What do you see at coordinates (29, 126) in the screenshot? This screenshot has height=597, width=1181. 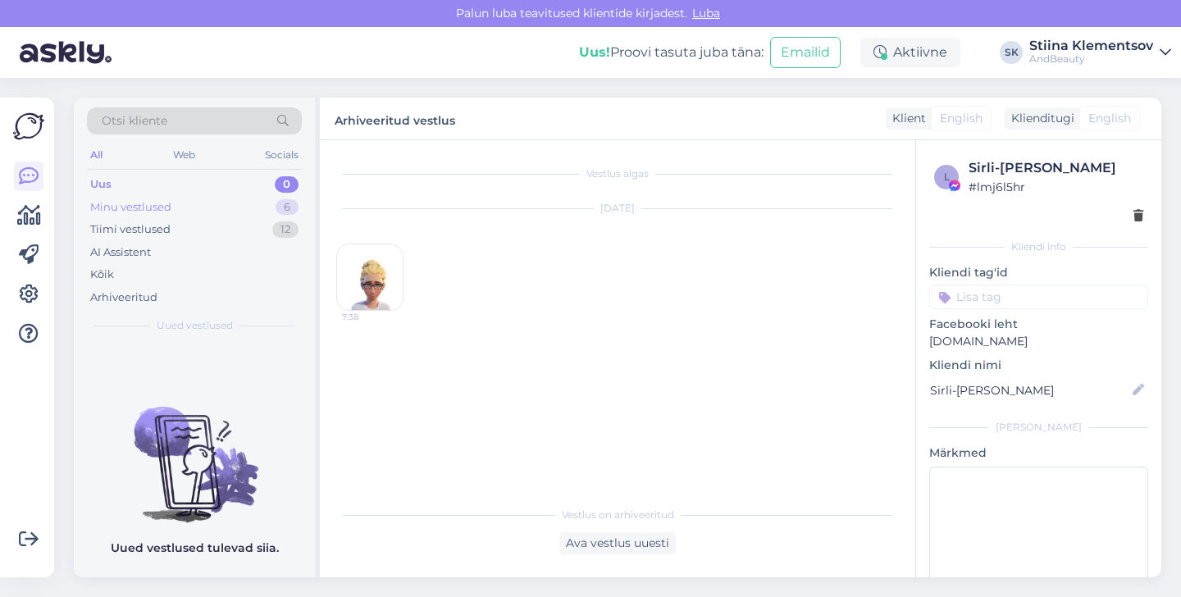 I see `img: Askly Logo` at bounding box center [29, 126].